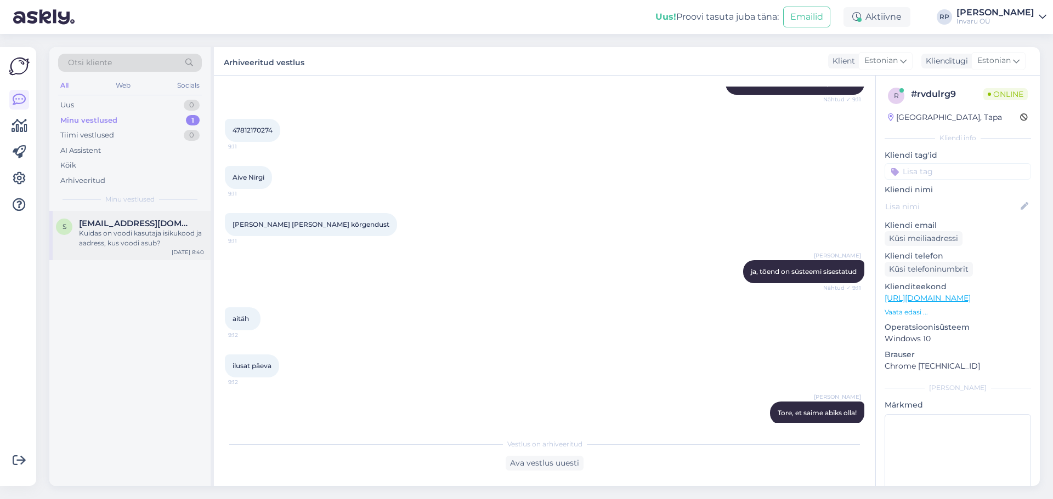  What do you see at coordinates (957, 190) in the screenshot?
I see `p: Kliendi nimi` at bounding box center [957, 190].